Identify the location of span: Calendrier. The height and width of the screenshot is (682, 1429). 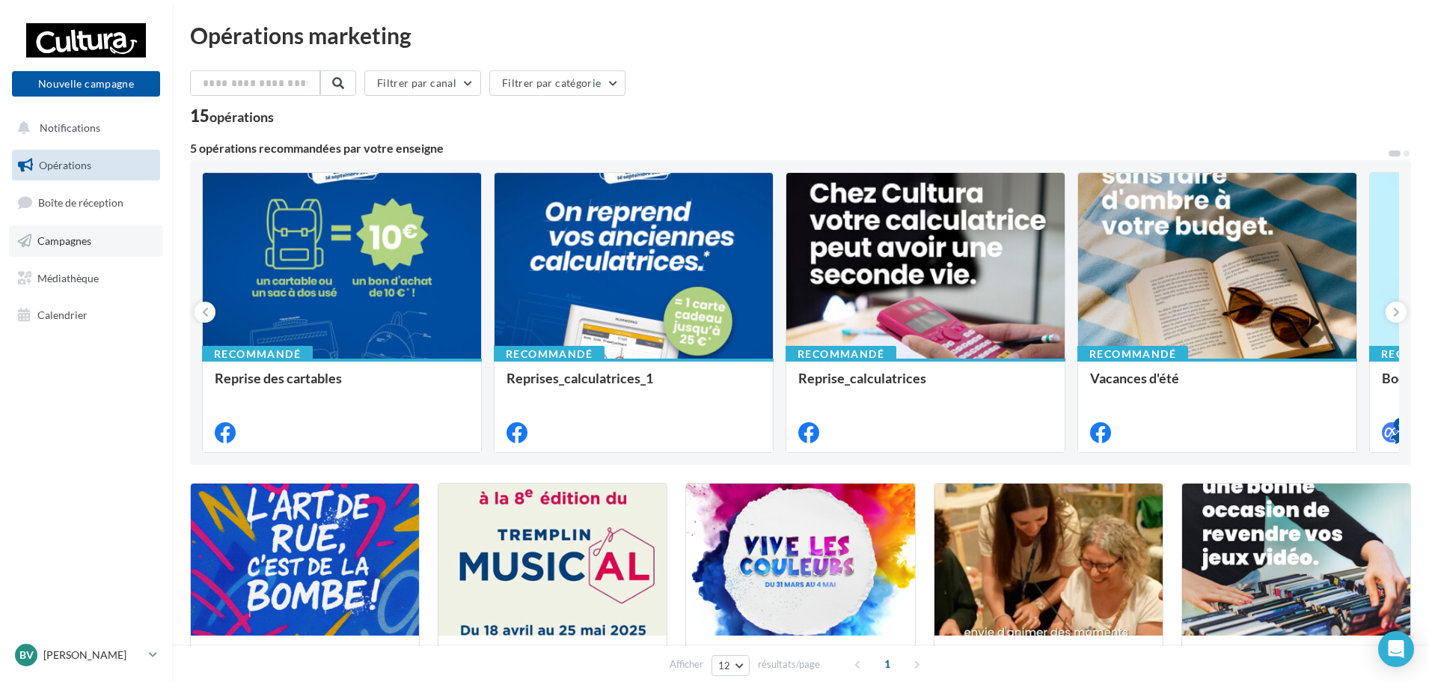
(62, 314).